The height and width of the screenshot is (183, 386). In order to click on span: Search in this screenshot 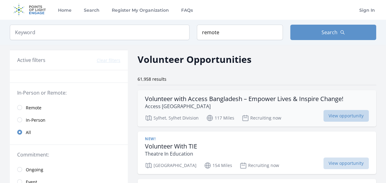, I will do `click(330, 32)`.